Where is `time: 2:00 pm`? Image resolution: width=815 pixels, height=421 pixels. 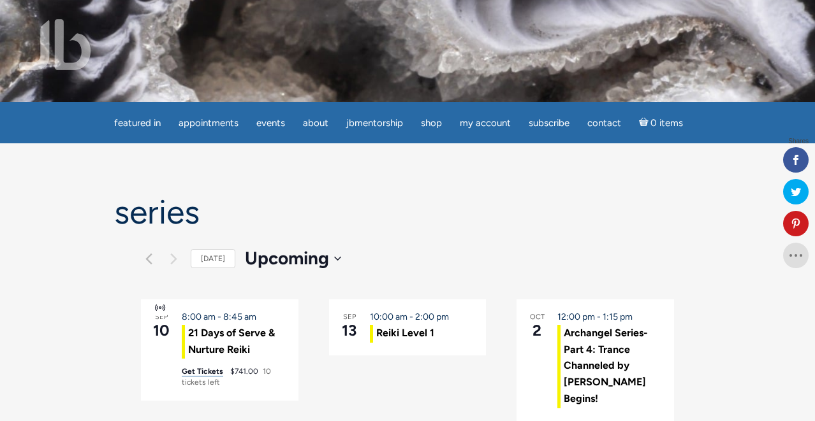
time: 2:00 pm is located at coordinates (432, 317).